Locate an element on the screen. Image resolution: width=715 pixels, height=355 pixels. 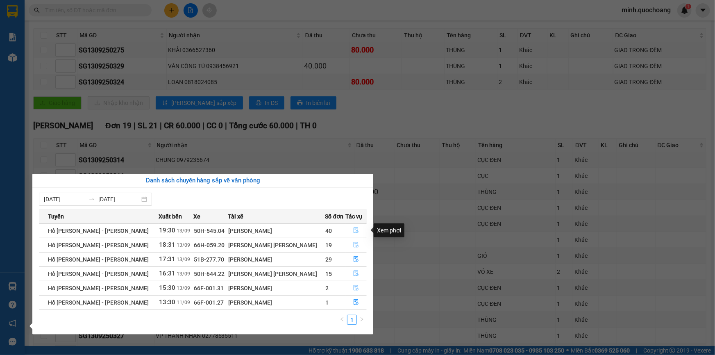
div: Danh sách chuyến hàng sắp về văn phòng is located at coordinates (203, 181).